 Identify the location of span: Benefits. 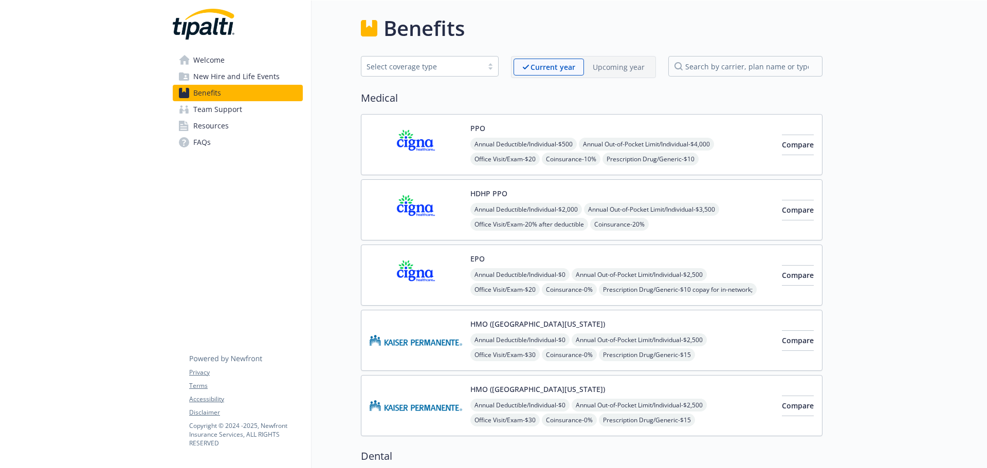
(207, 93).